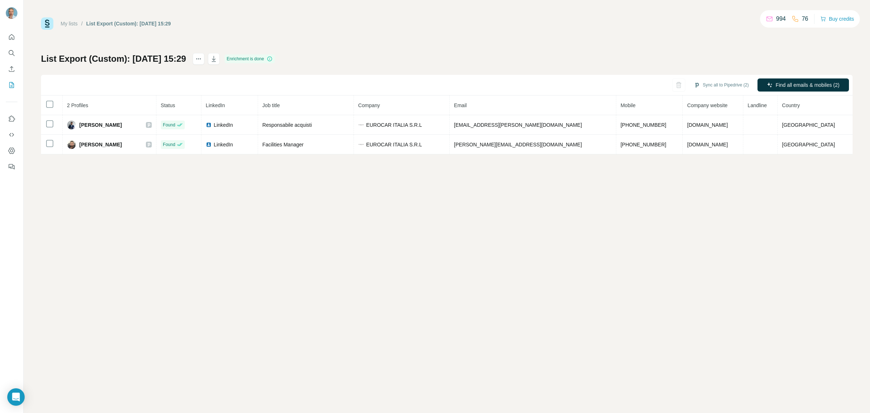  Describe the element at coordinates (47, 24) in the screenshot. I see `img: Surfe Logo` at that location.